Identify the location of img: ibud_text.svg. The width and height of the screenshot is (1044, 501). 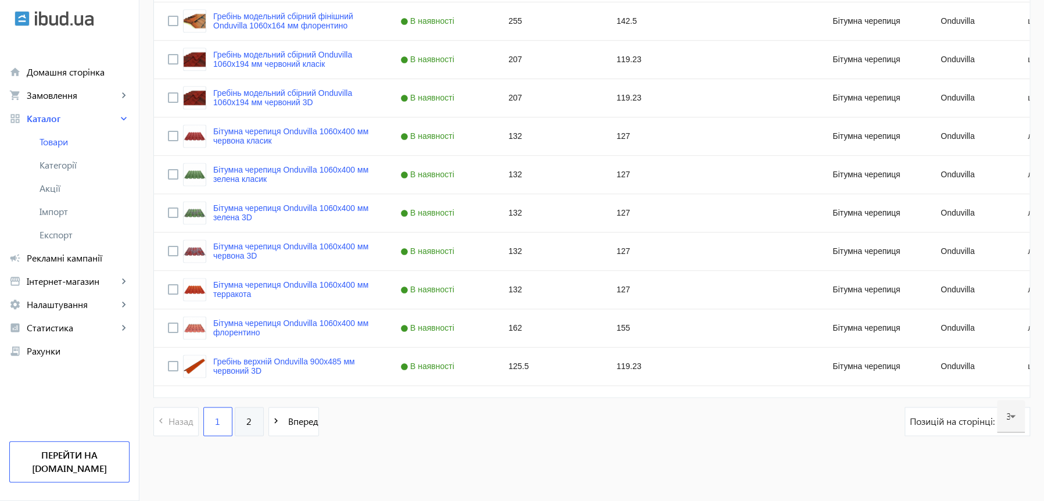
(64, 19).